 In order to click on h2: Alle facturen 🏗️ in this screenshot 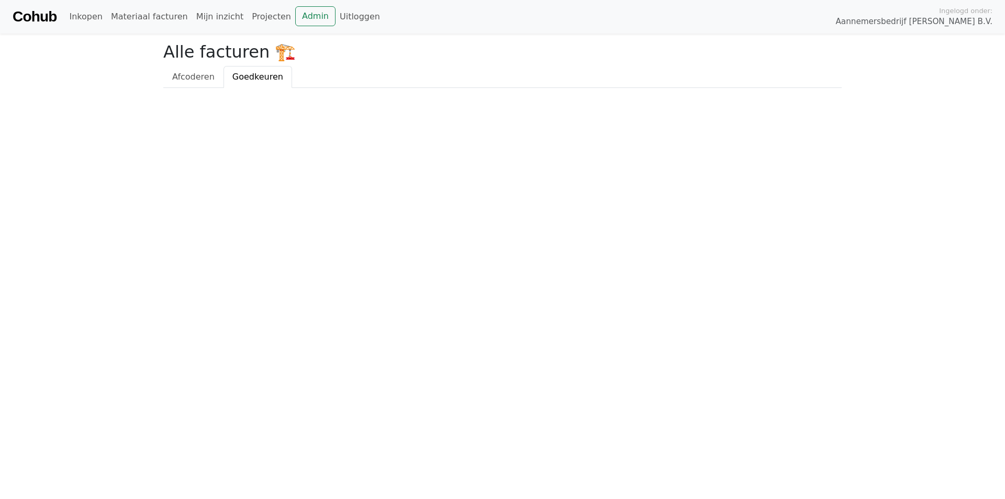, I will do `click(502, 52)`.